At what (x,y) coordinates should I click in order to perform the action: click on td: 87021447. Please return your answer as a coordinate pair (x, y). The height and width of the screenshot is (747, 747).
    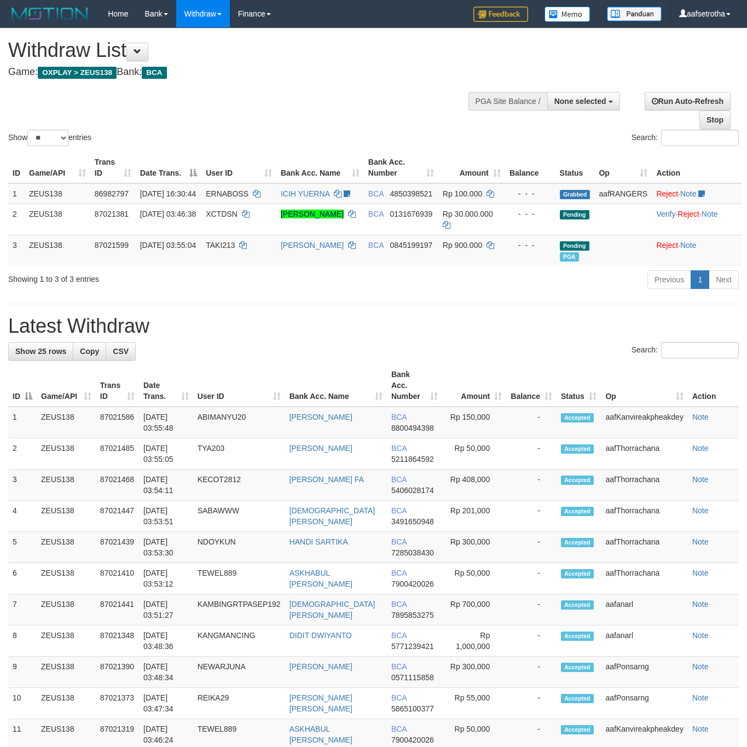
    Looking at the image, I should click on (117, 516).